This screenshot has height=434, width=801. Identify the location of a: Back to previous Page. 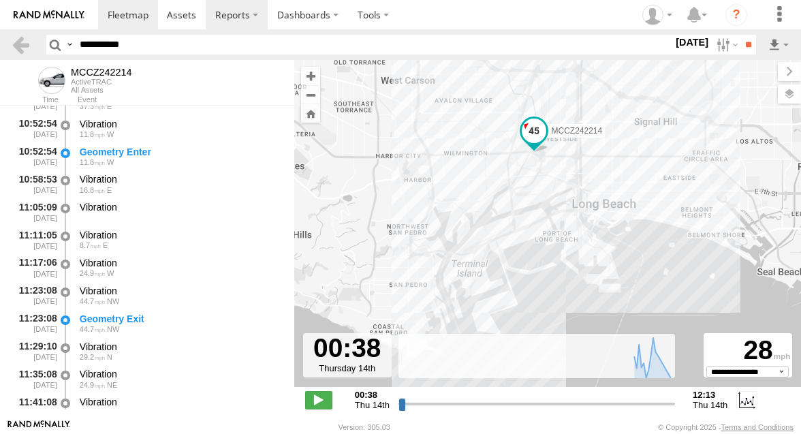
(20, 44).